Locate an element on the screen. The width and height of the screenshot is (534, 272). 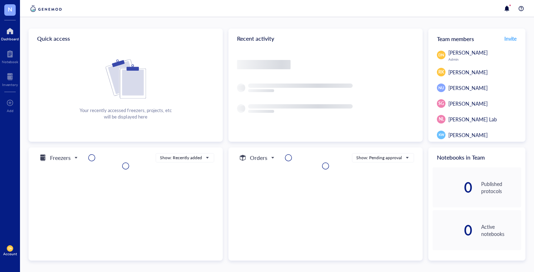
button: Invite is located at coordinates (510, 39).